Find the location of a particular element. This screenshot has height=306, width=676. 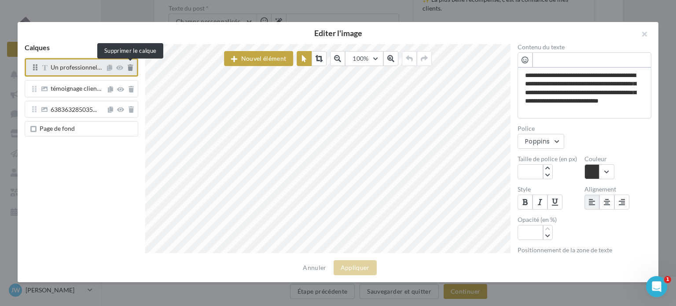

label: Couleur is located at coordinates (618, 159).